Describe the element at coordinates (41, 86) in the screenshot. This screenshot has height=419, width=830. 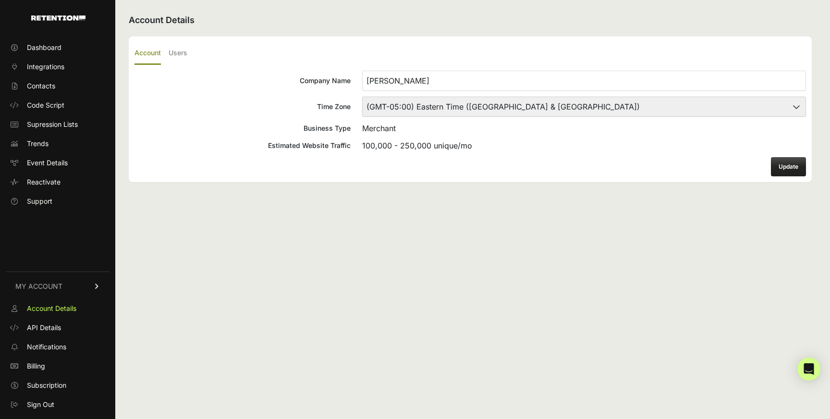
I see `span: Contacts` at that location.